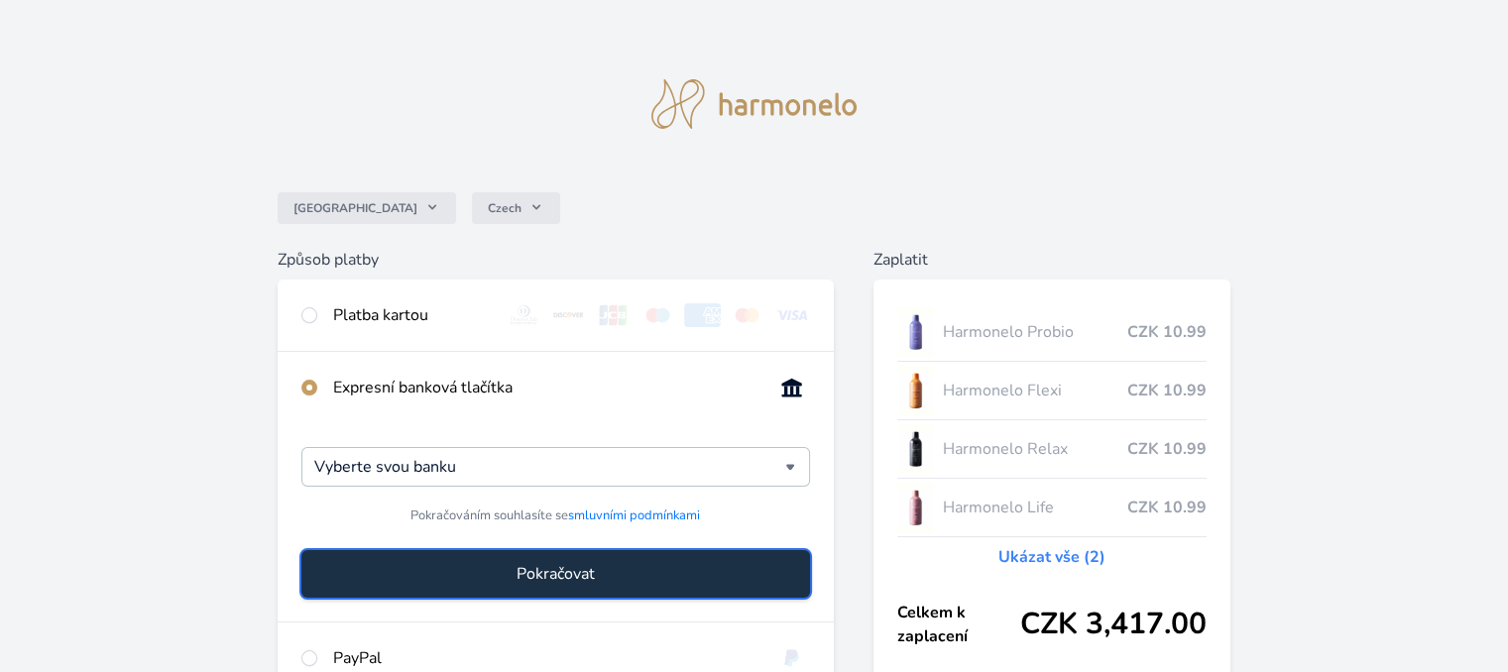 The width and height of the screenshot is (1508, 672). Describe the element at coordinates (791, 315) in the screenshot. I see `img: visa.svg` at that location.